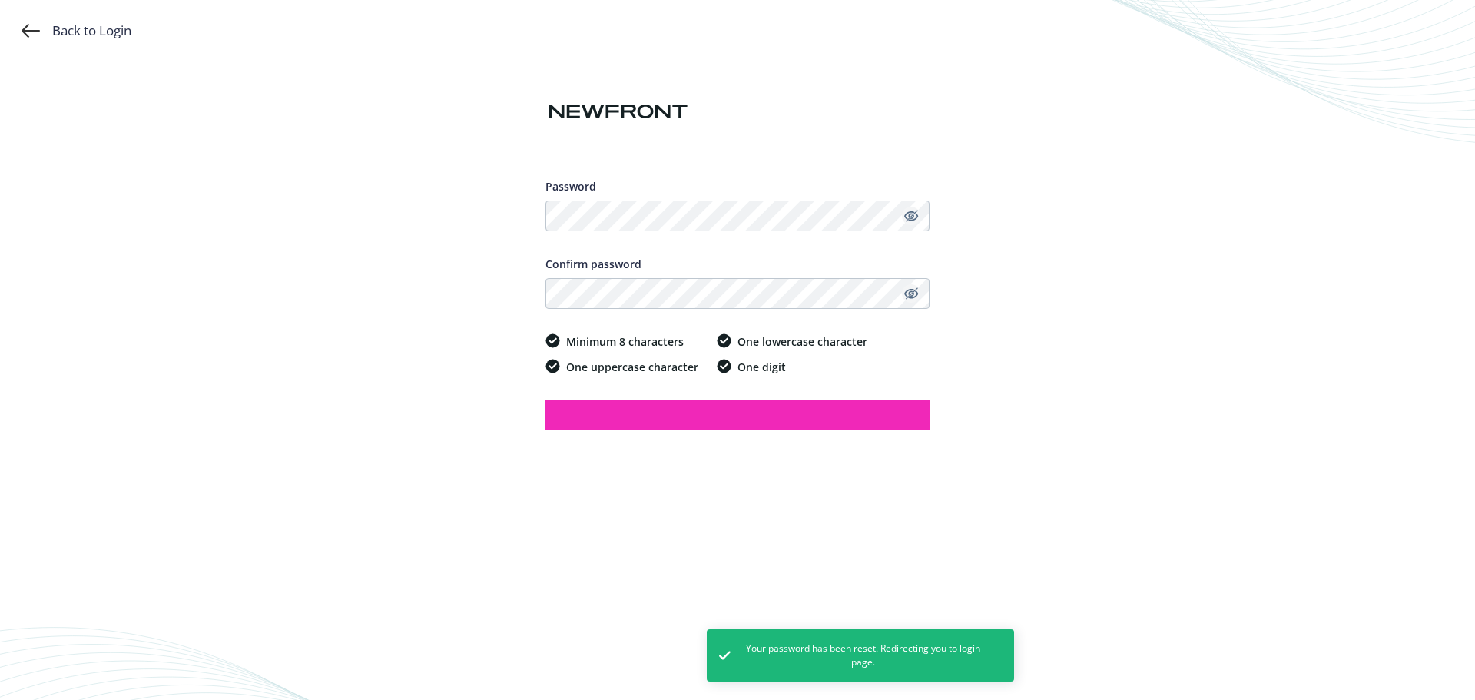  I want to click on span: One lowercase character, so click(802, 341).